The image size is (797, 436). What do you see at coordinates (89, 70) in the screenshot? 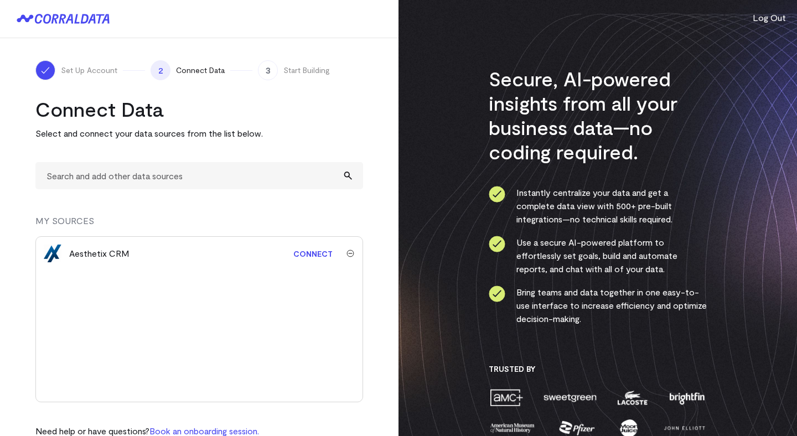
I see `span: Set Up Account` at bounding box center [89, 70].